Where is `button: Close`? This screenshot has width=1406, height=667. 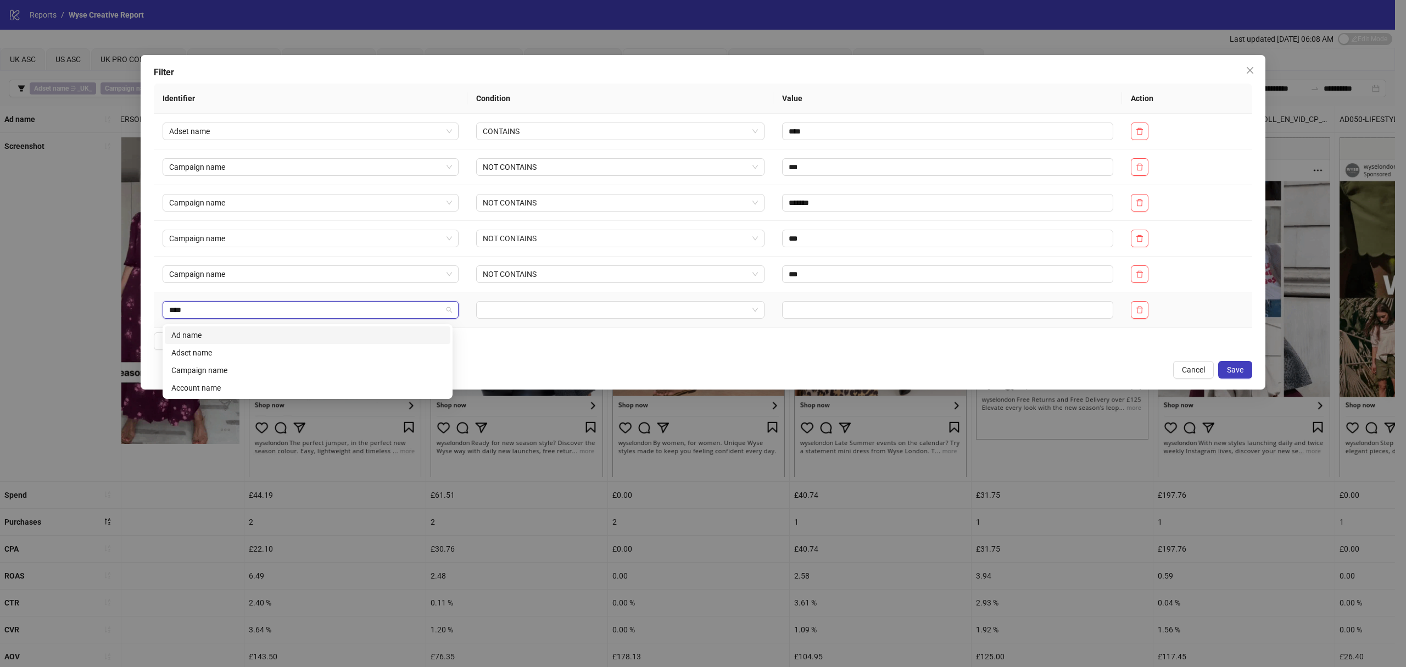
button: Close is located at coordinates (1250, 70).